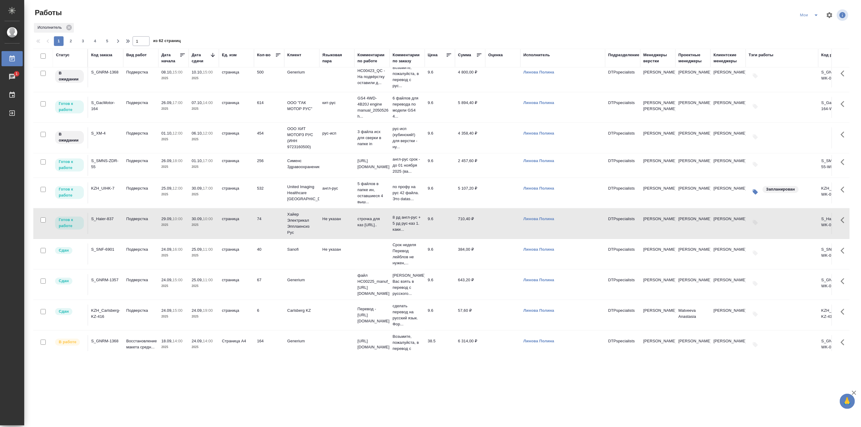 This screenshot has height=427, width=861. What do you see at coordinates (167, 133) in the screenshot?
I see `p: 01.10,` at bounding box center [167, 133].